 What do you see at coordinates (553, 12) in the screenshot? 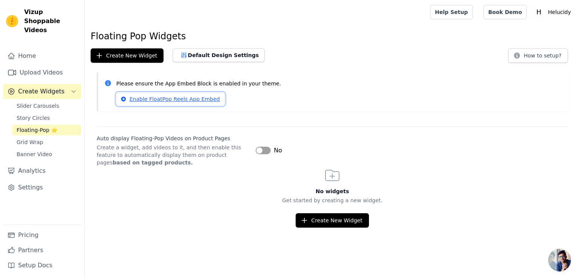
I see `button: H Helucidy` at bounding box center [553, 12].